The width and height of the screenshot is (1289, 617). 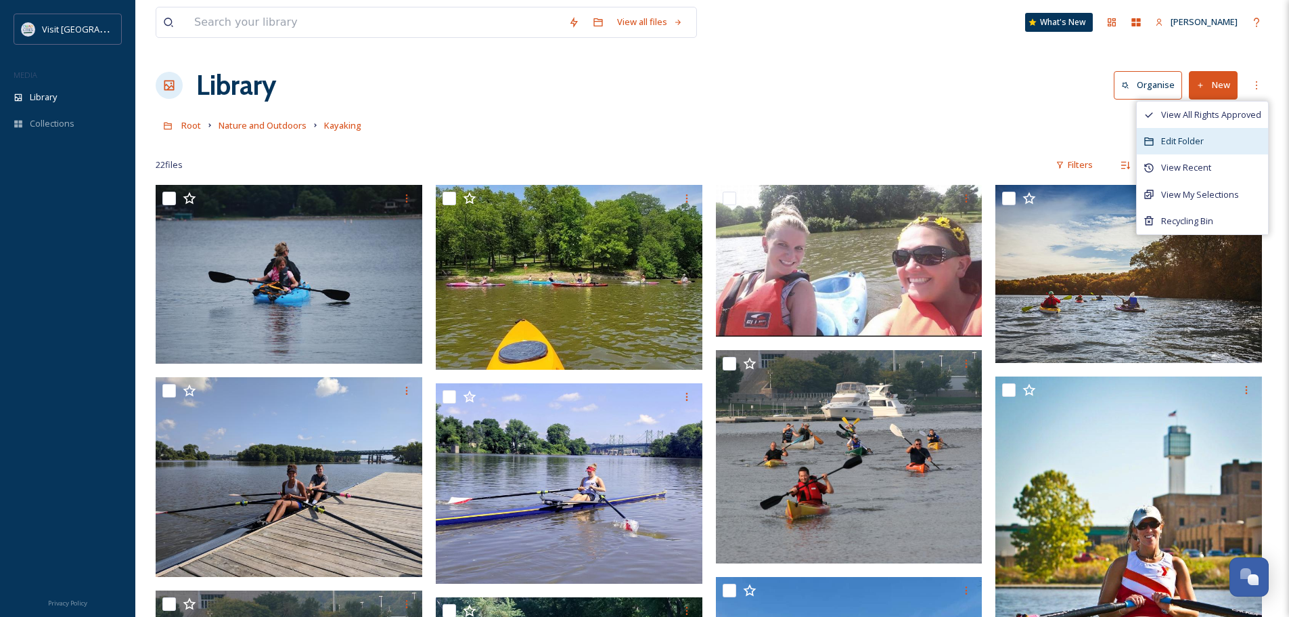 What do you see at coordinates (28, 29) in the screenshot?
I see `img: QCCVB_VISIT_vert_logo_4c_tagline_122019.svg` at bounding box center [28, 29].